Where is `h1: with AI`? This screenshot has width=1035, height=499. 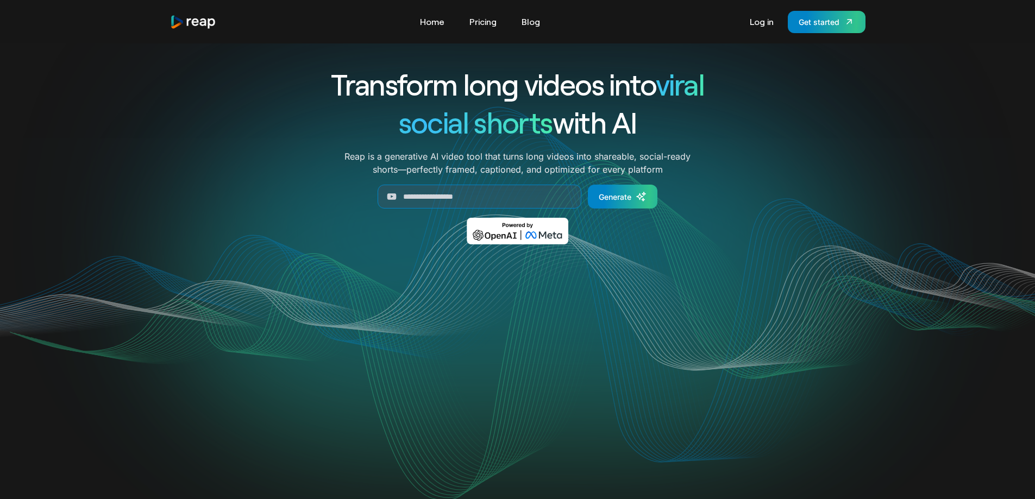
h1: with AI is located at coordinates (518, 122).